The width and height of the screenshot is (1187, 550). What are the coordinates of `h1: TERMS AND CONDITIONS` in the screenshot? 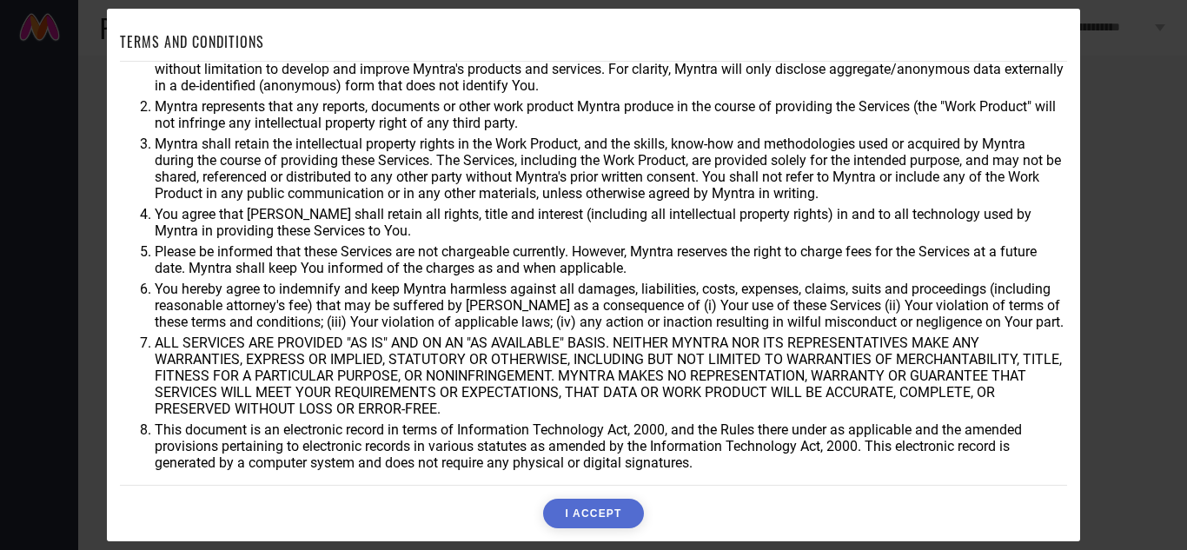 It's located at (192, 42).